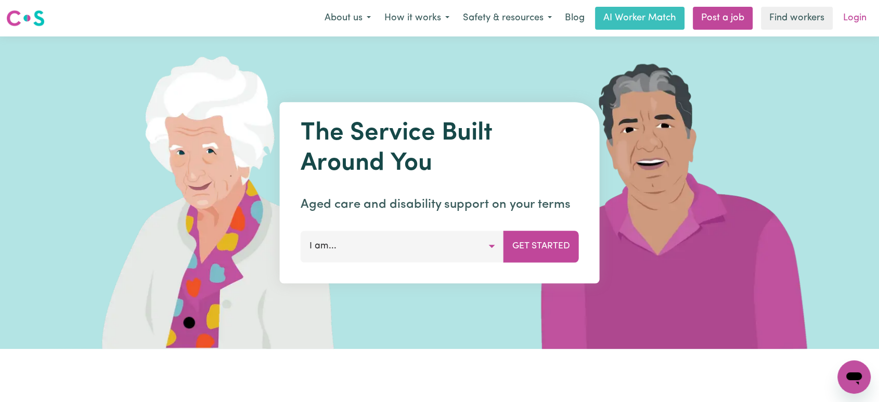 Image resolution: width=879 pixels, height=402 pixels. What do you see at coordinates (347, 18) in the screenshot?
I see `button: About us` at bounding box center [347, 18].